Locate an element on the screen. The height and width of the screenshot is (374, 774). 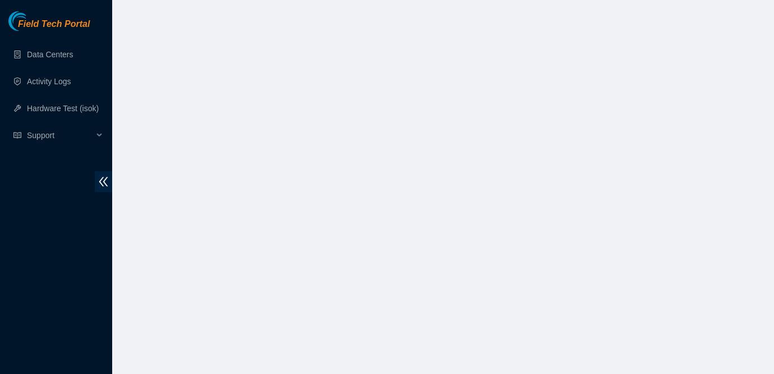
a: Activity Logs is located at coordinates (49, 81).